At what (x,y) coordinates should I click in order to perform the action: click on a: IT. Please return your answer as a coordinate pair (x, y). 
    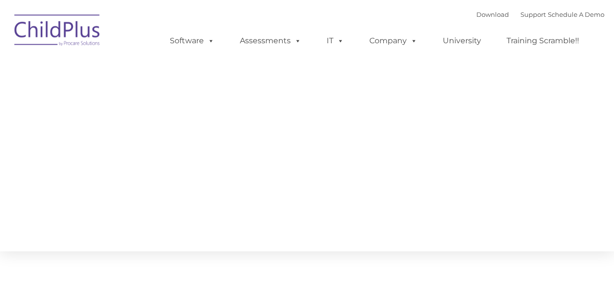
    Looking at the image, I should click on (335, 41).